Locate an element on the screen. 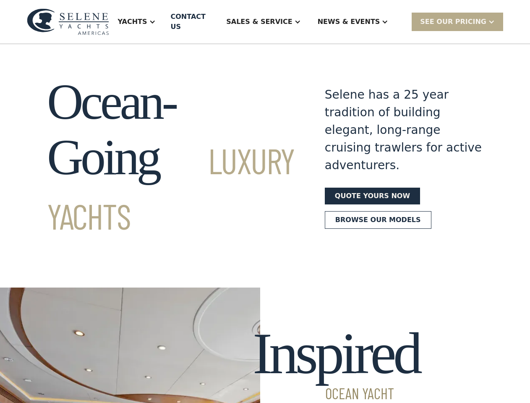 This screenshot has width=530, height=403. h1: Ocean-Going is located at coordinates (171, 157).